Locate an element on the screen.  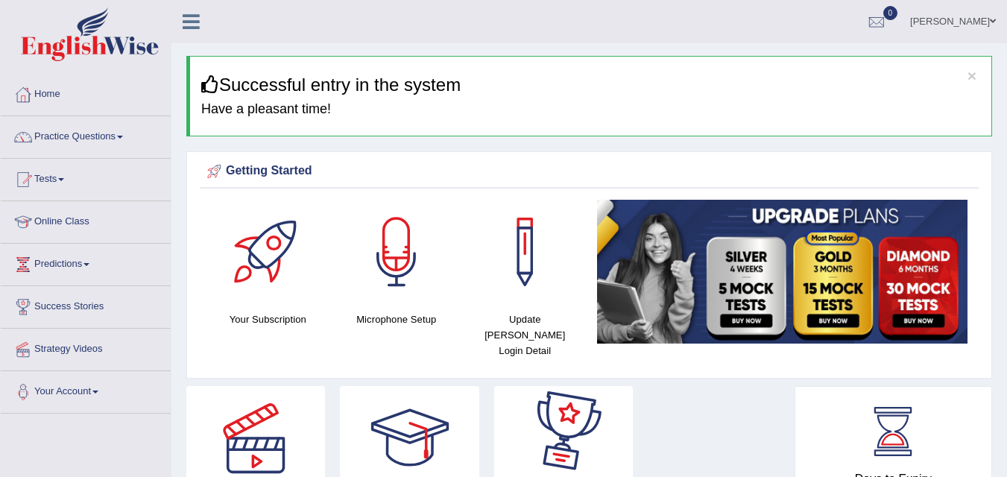
h3: Successful entry in the system is located at coordinates (591, 85).